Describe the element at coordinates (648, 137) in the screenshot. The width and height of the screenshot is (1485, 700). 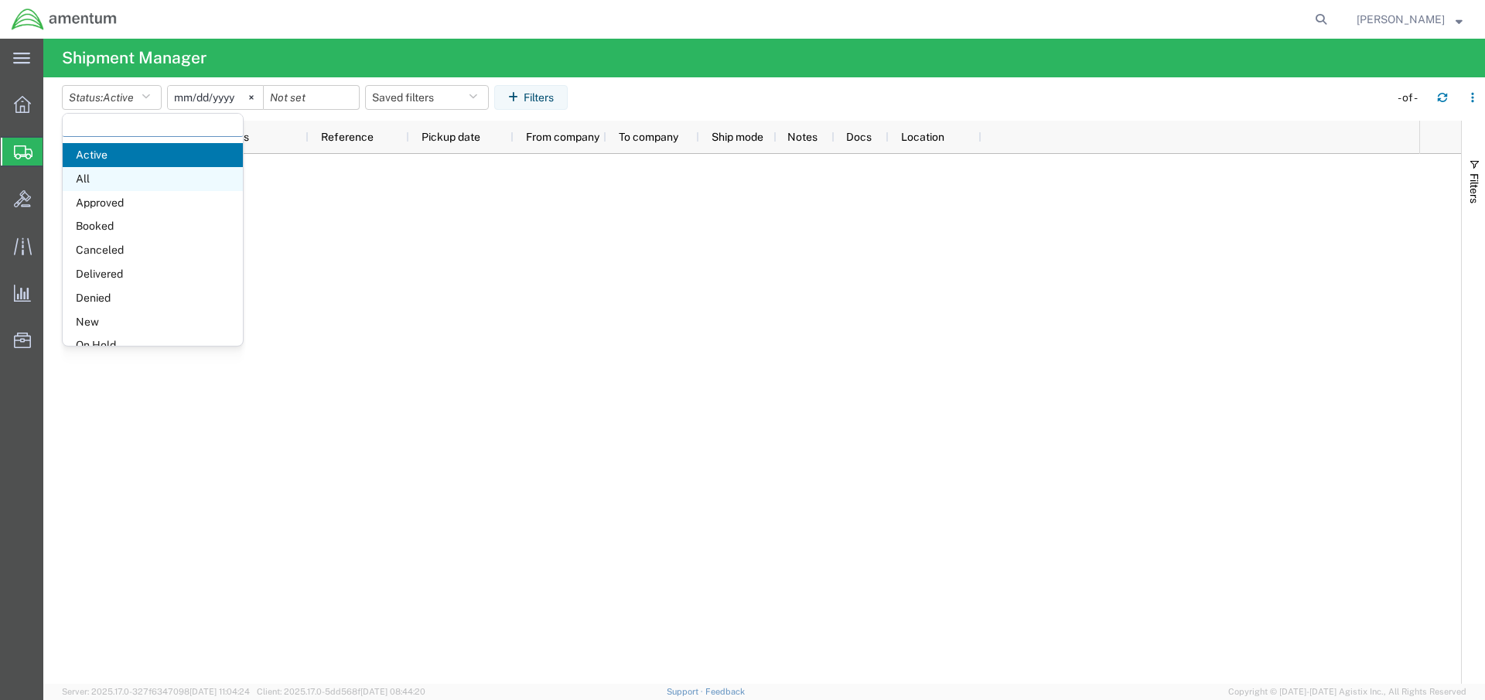
I see `span: To company` at that location.